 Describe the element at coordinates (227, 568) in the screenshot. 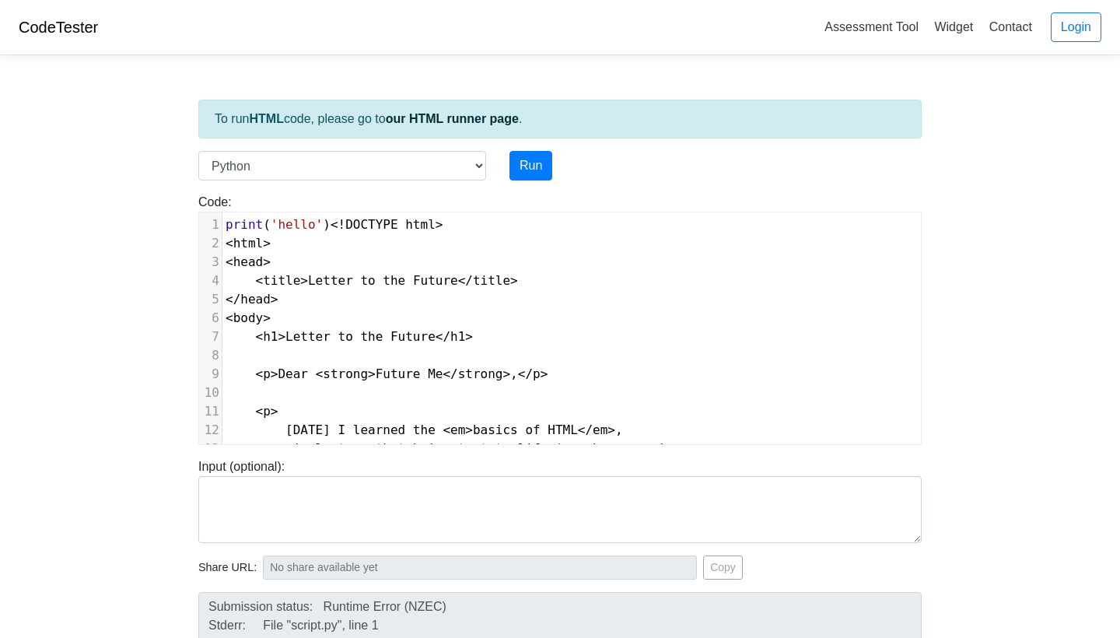

I see `span: Share URL:` at that location.